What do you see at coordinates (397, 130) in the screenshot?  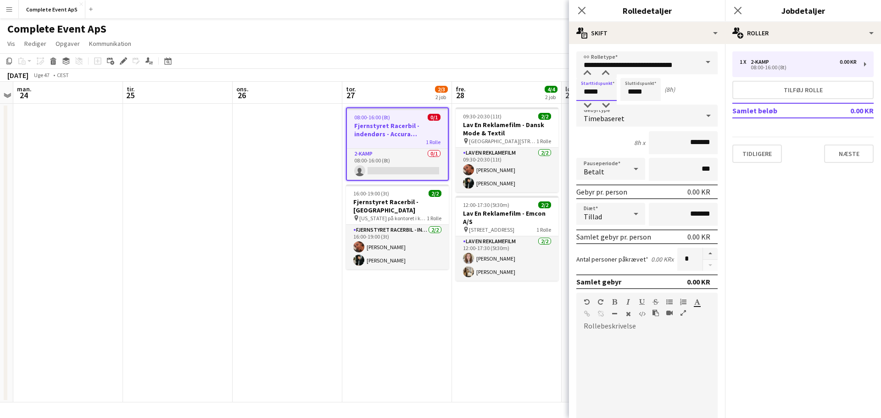 I see `h3: Fjernstyret Racerbil - indendørs - Accura Advokatpartnerselskab` at bounding box center [397, 130].